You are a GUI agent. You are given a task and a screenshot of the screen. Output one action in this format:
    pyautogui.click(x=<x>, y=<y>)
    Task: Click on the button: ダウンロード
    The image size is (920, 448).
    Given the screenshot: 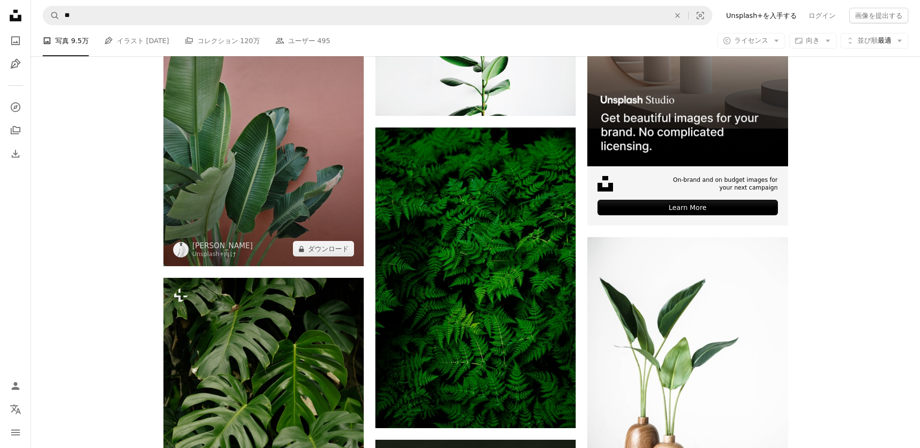 What is the action you would take?
    pyautogui.click(x=323, y=249)
    